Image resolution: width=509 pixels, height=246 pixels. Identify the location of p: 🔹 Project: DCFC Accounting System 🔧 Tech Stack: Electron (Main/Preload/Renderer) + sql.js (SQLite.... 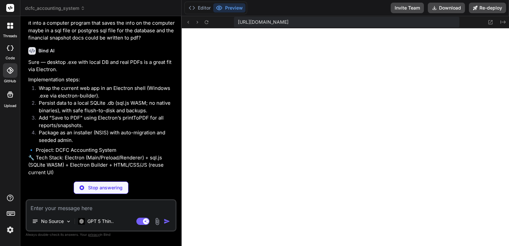
(102, 165).